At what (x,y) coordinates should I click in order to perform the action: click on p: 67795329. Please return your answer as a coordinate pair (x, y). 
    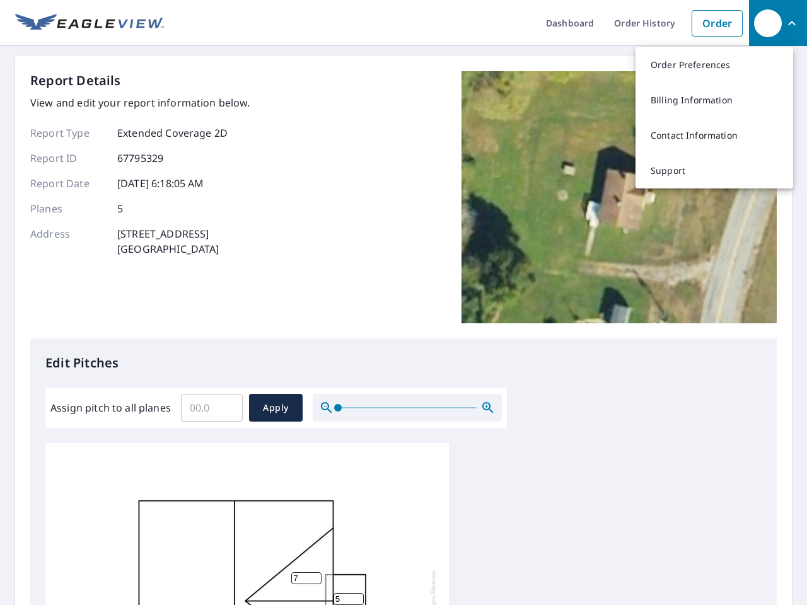
    Looking at the image, I should click on (140, 158).